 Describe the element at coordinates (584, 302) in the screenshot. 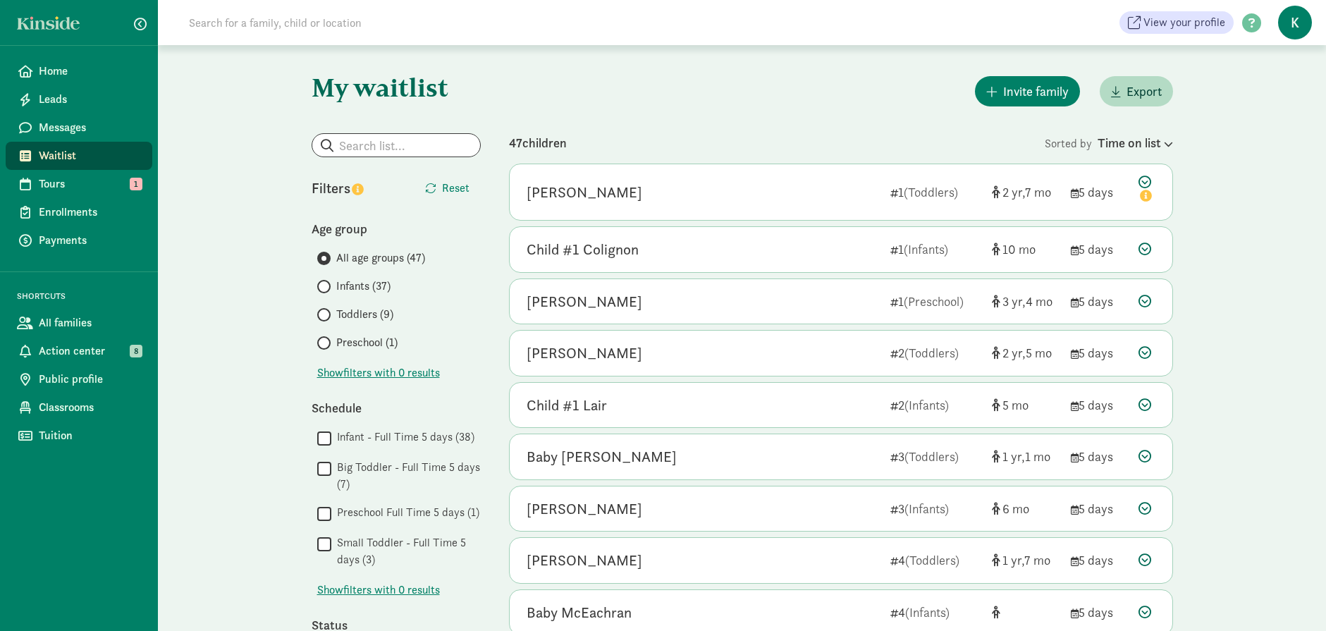

I see `div: Aarav Saini` at that location.